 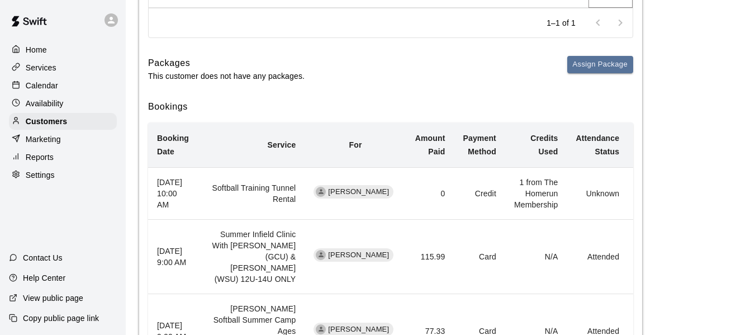 What do you see at coordinates (40, 175) in the screenshot?
I see `p: Settings` at bounding box center [40, 175].